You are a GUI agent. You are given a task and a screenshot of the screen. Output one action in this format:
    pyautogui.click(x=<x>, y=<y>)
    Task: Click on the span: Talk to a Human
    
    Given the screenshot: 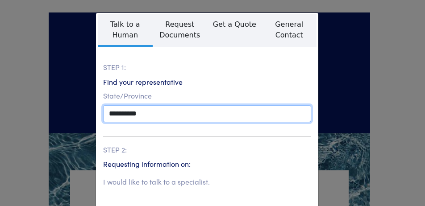 What is the action you would take?
    pyautogui.click(x=125, y=30)
    